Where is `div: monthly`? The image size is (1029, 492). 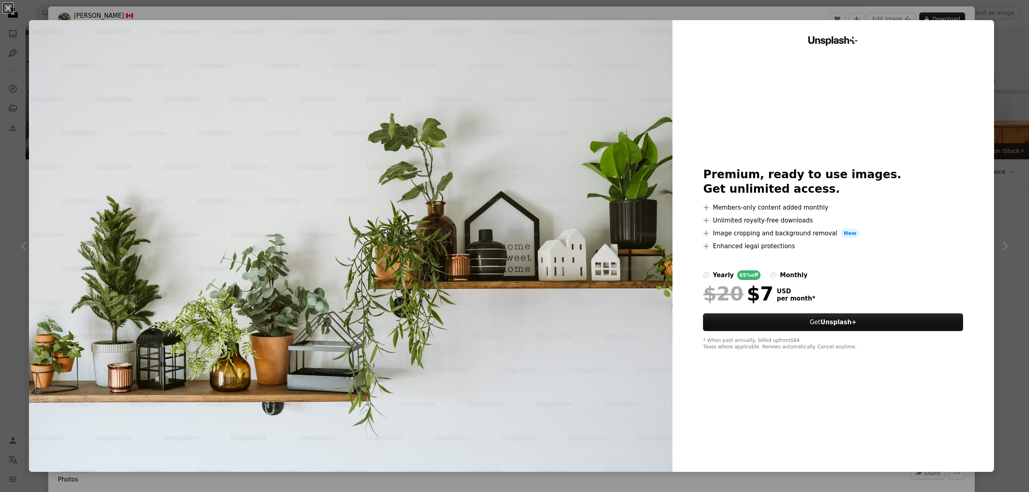 div: monthly is located at coordinates (794, 275).